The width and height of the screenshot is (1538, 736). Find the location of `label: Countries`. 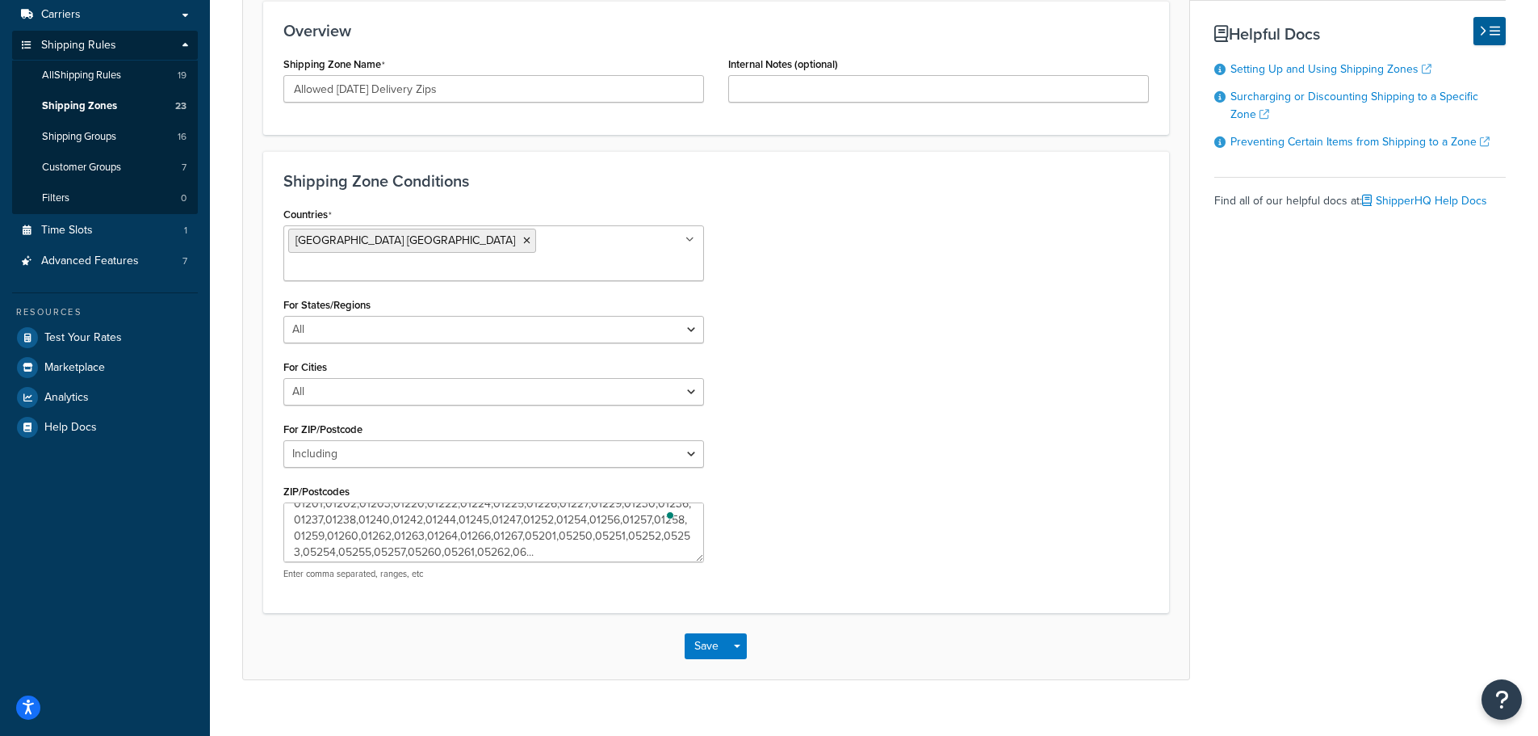

label: Countries is located at coordinates (308, 215).